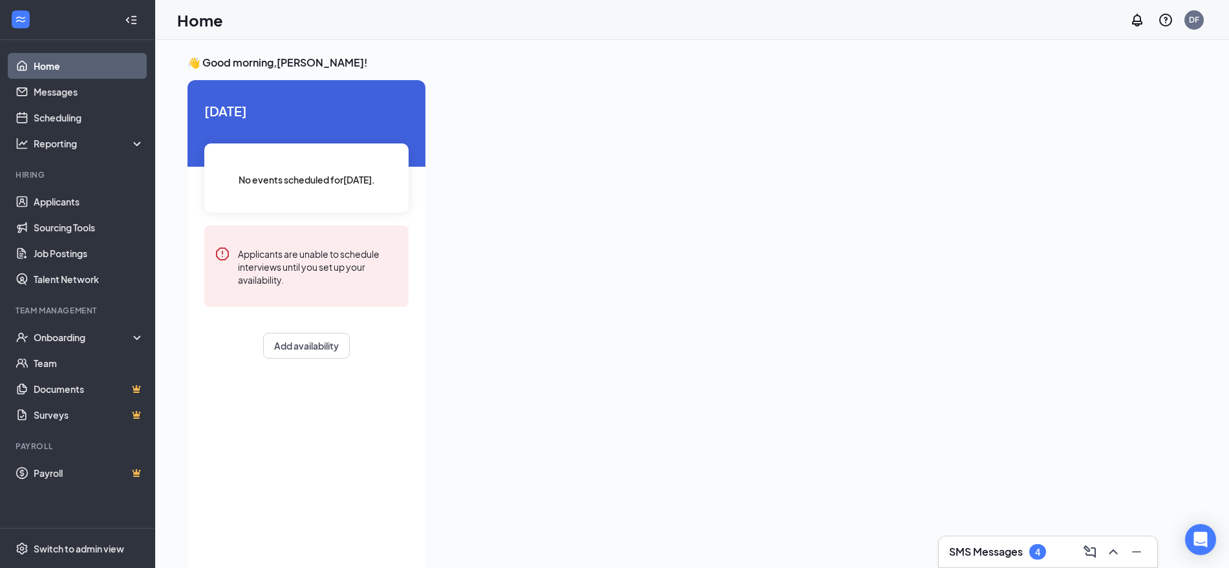  What do you see at coordinates (89, 279) in the screenshot?
I see `a: Talent Network` at bounding box center [89, 279].